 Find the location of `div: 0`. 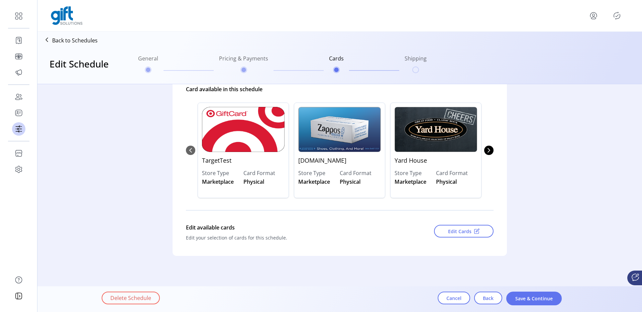

div: 0 is located at coordinates (243, 150).